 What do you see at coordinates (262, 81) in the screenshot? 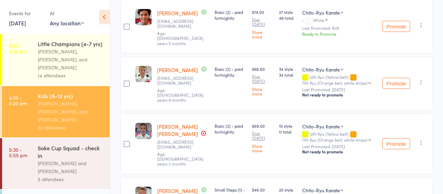
I see `div: $66.60` at bounding box center [262, 81].